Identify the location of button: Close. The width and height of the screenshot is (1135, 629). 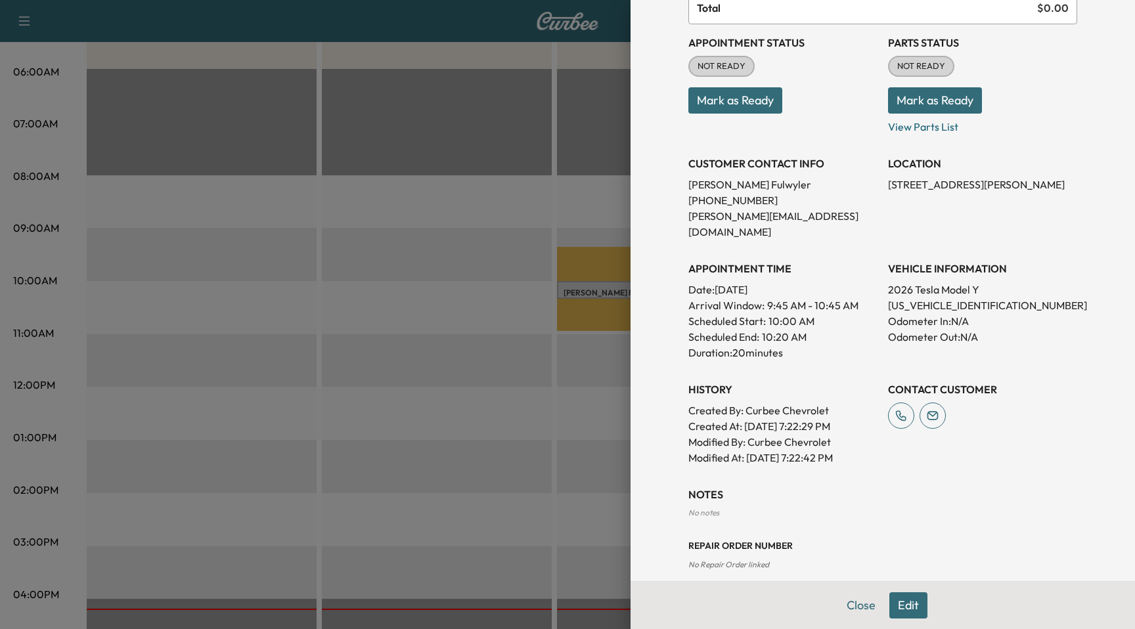
(861, 605).